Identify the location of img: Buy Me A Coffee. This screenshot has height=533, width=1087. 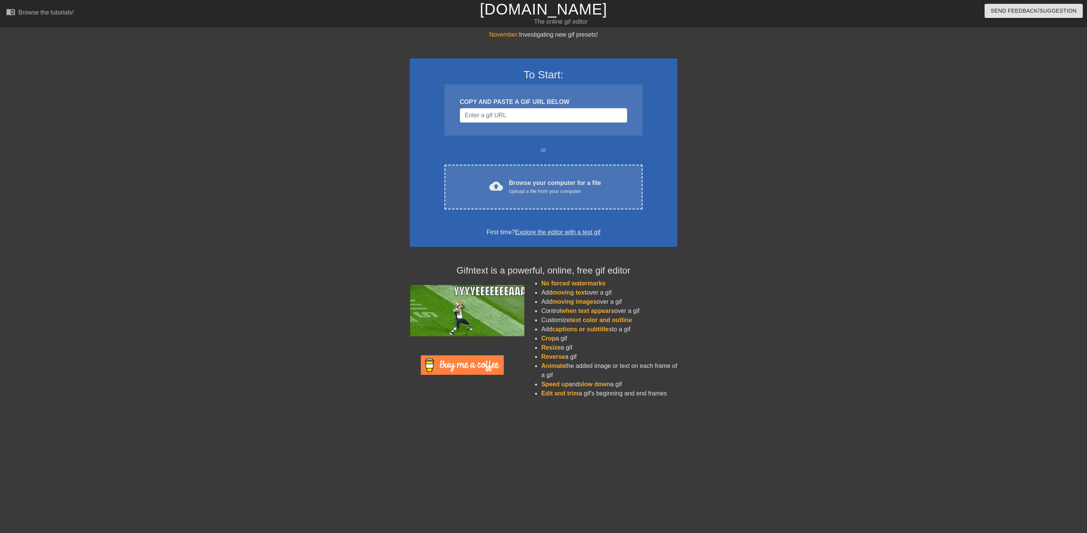
(462, 365).